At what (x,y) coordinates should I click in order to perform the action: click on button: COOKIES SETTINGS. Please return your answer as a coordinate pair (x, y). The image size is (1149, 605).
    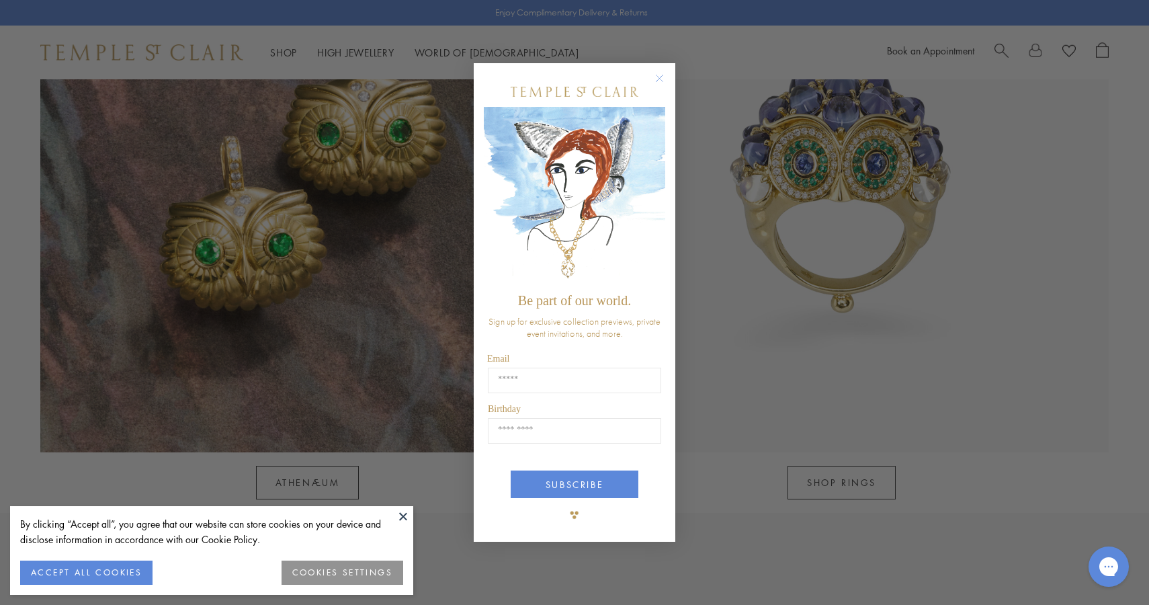
    Looking at the image, I should click on (342, 573).